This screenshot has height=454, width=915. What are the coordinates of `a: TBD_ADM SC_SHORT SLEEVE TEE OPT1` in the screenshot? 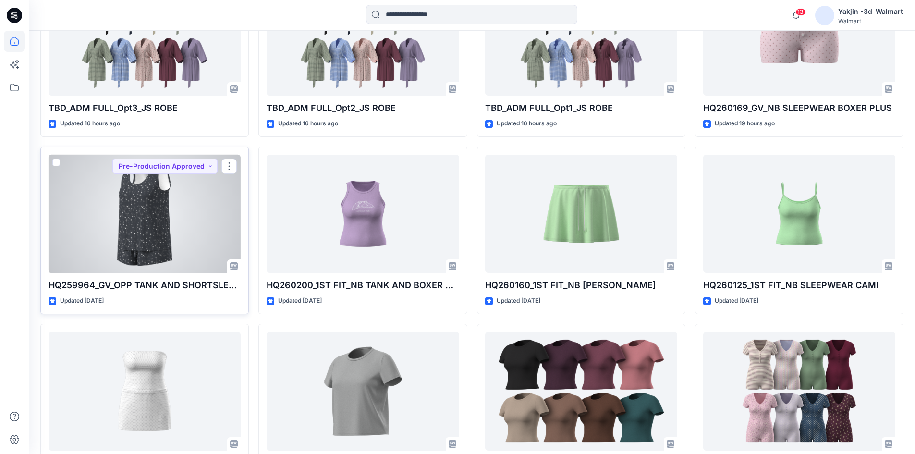 It's located at (363, 391).